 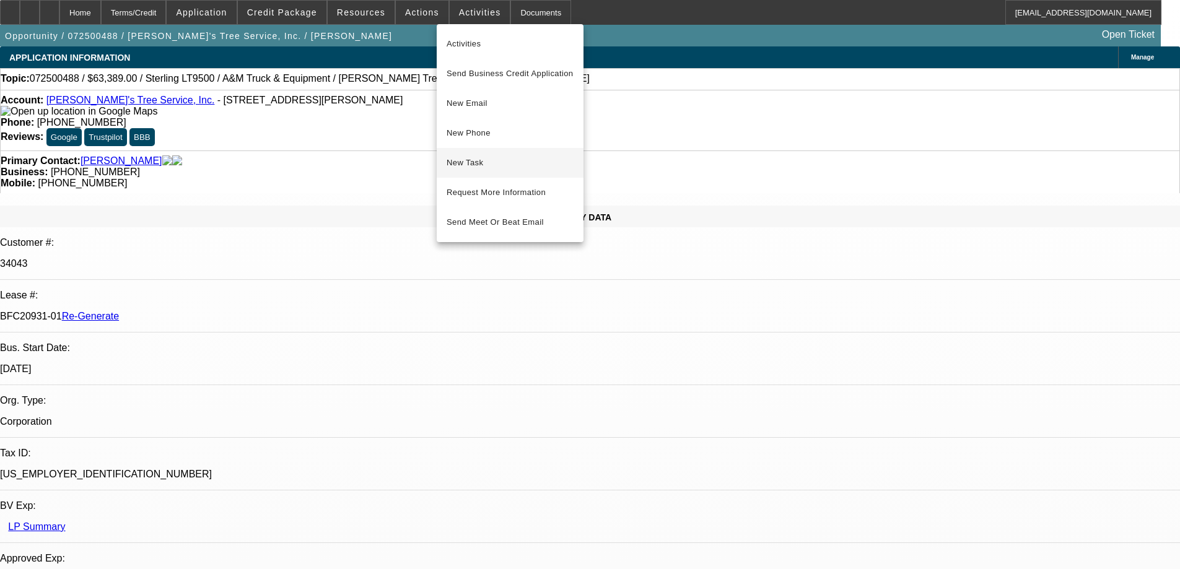 I want to click on span: Request More Information, so click(x=510, y=193).